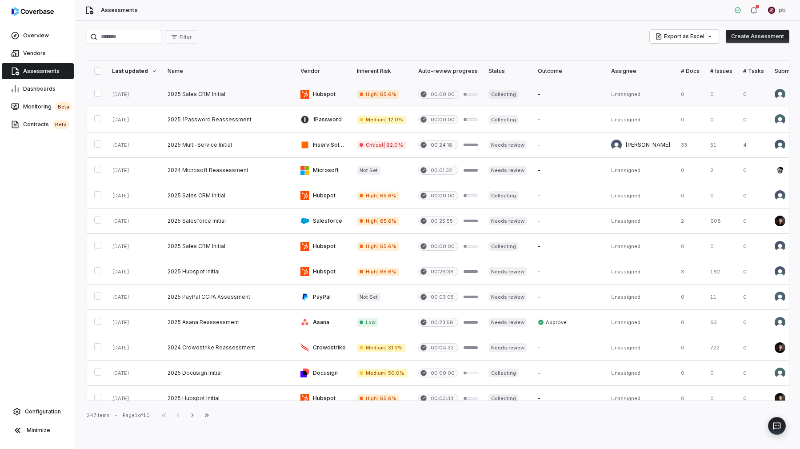 Image resolution: width=800 pixels, height=449 pixels. I want to click on div: Outcome, so click(569, 71).